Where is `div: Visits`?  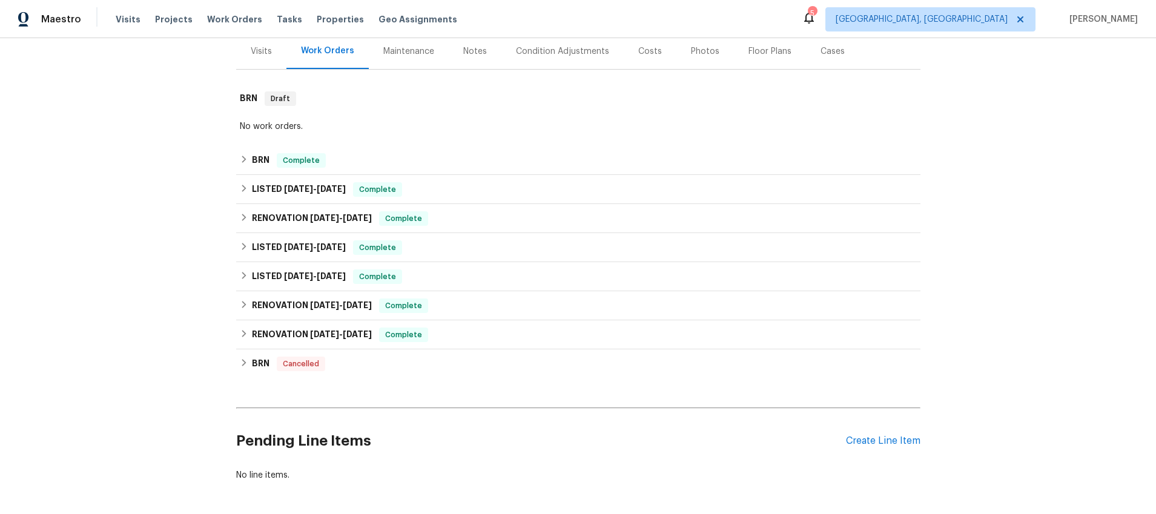 div: Visits is located at coordinates (261, 51).